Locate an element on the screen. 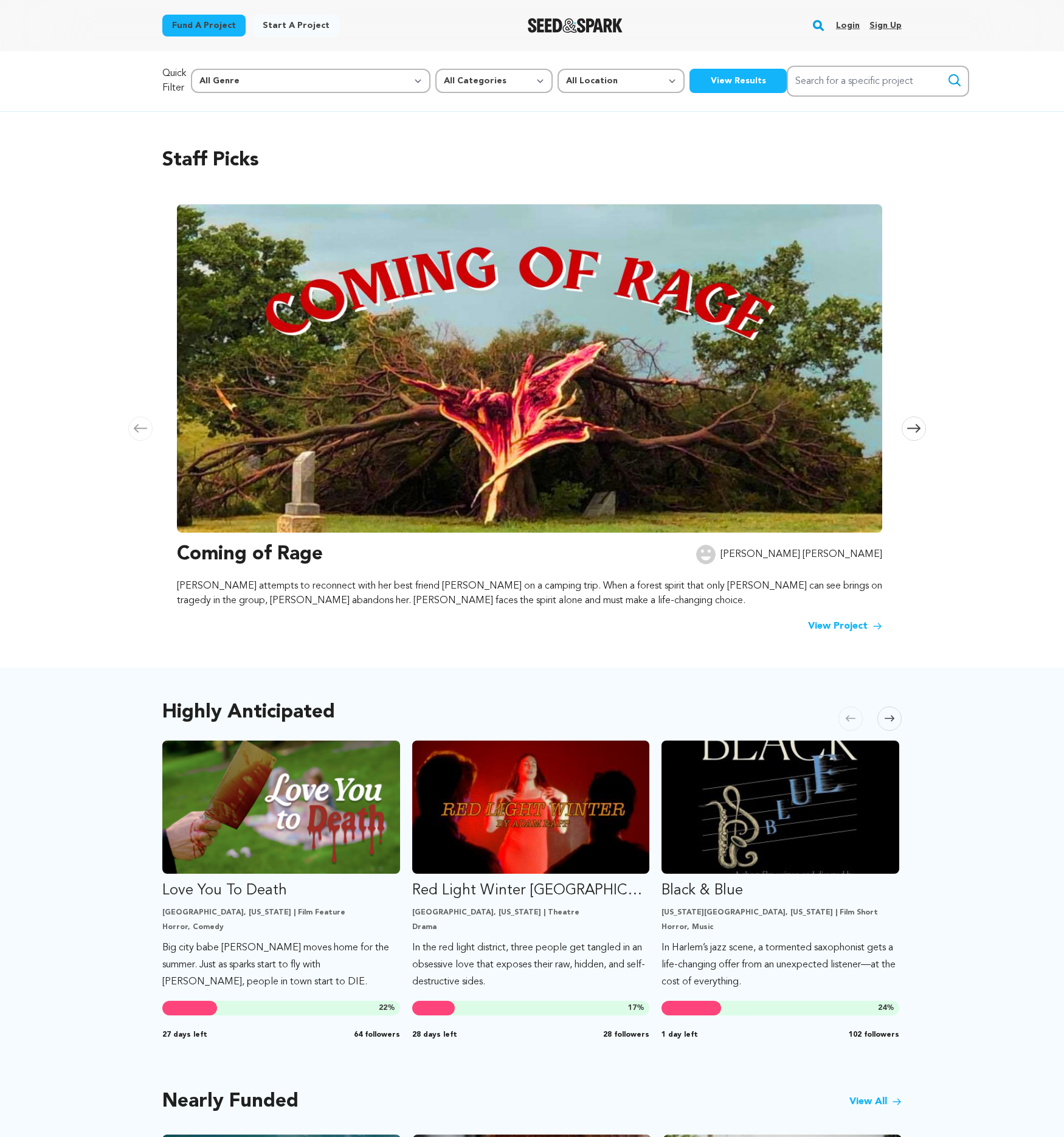  p: In the red light district, three people get tangled in an obsessive love that exposes their raw, ... is located at coordinates (531, 966).